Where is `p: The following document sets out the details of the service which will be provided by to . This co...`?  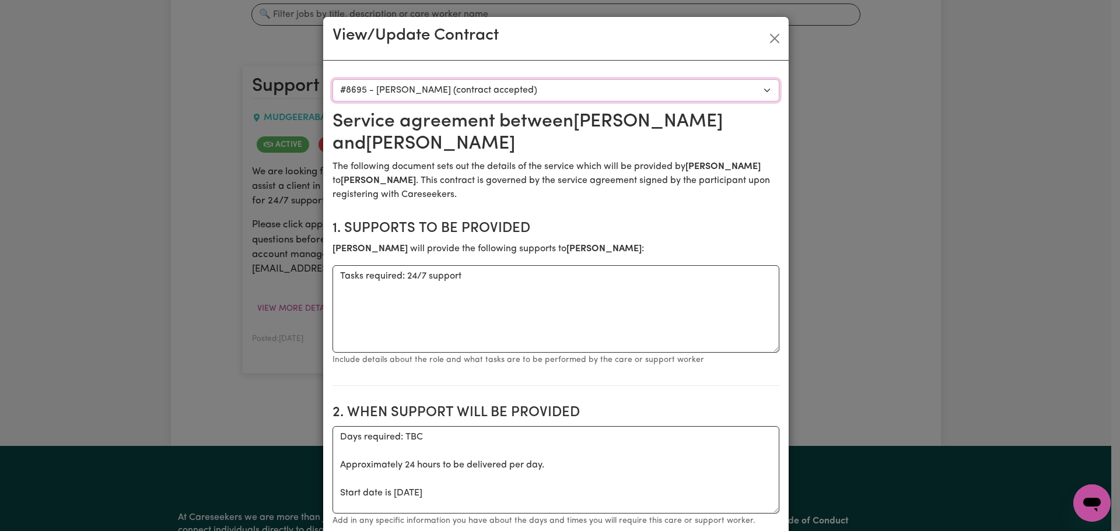
p: The following document sets out the details of the service which will be provided by to . This co... is located at coordinates (556, 181).